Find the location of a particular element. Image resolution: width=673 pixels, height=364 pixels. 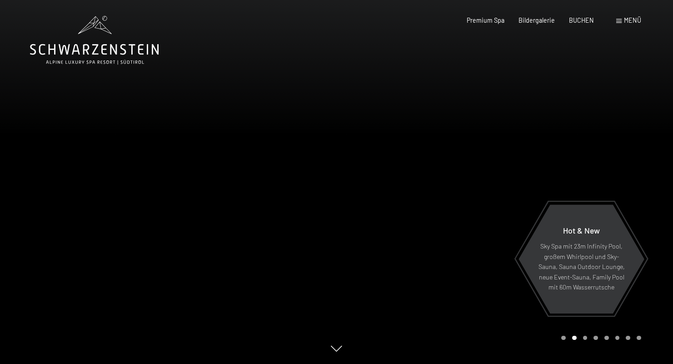

a: BUCHEN is located at coordinates (581, 20).